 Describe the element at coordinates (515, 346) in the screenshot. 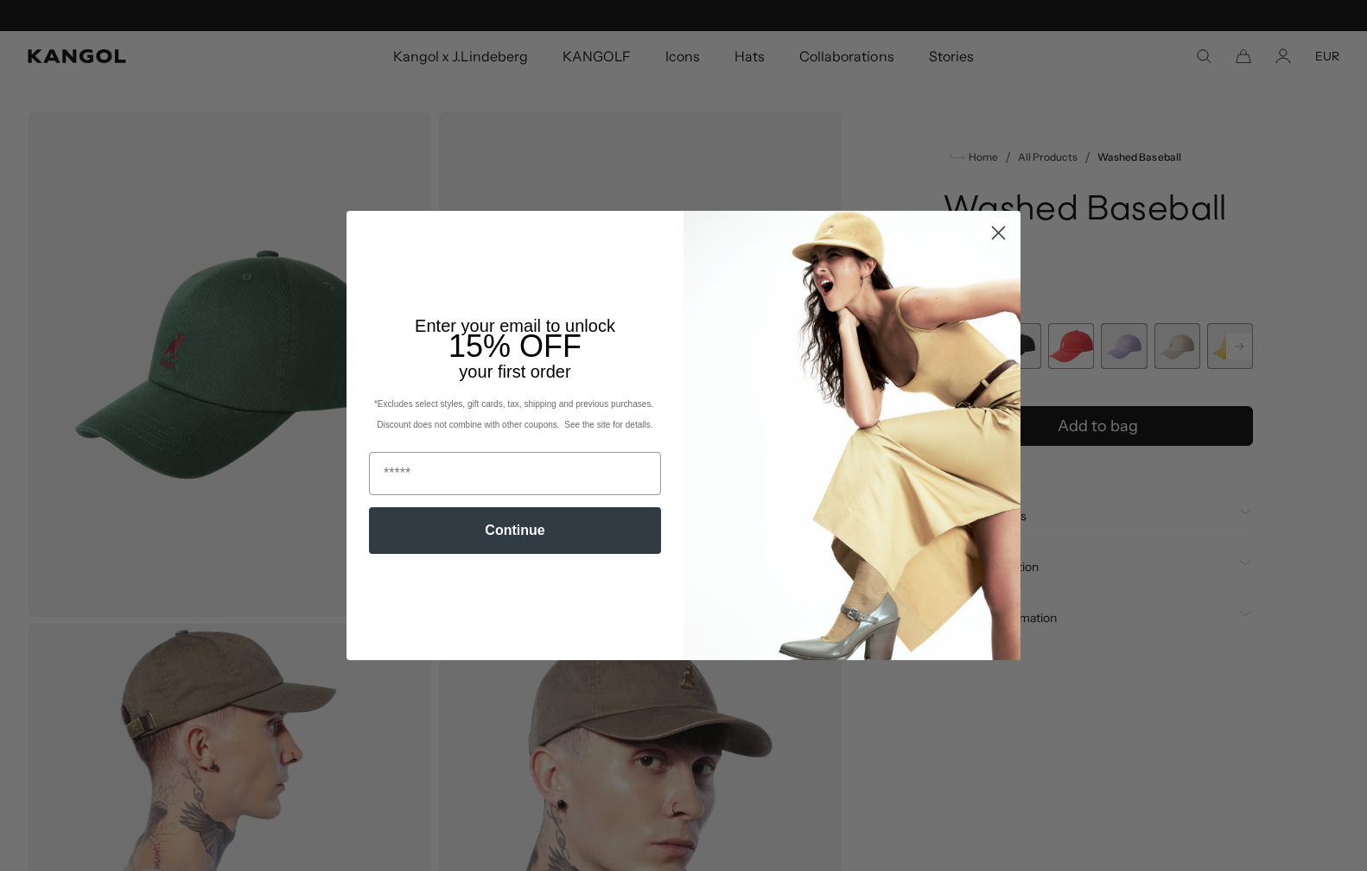

I see `span: 15% OFF` at that location.